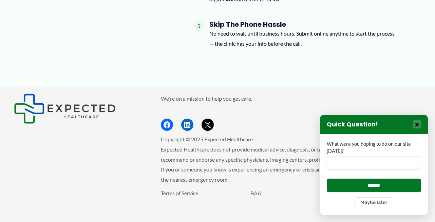  I want to click on button: Maybe later, so click(374, 203).